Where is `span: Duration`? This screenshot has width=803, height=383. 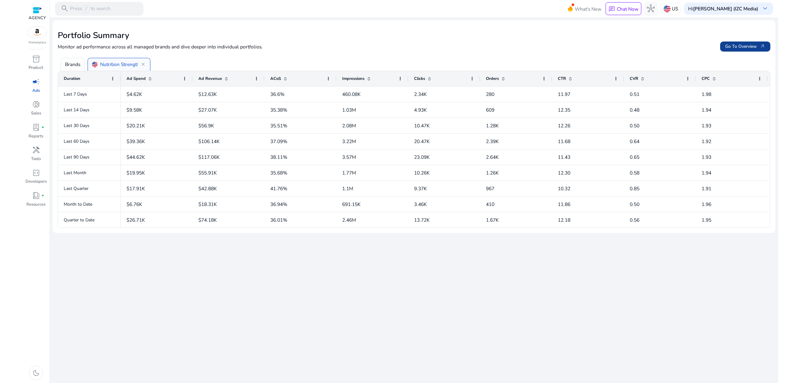 span: Duration is located at coordinates (72, 79).